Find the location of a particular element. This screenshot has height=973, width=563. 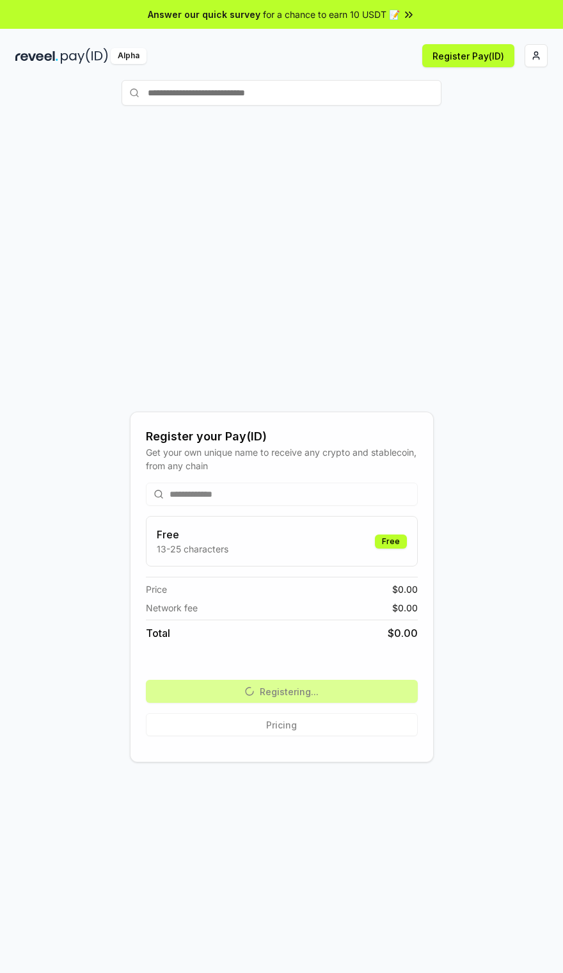

div: Get your own unique name to receive any crypto and stablecoin, from any chain is located at coordinates (282, 459).